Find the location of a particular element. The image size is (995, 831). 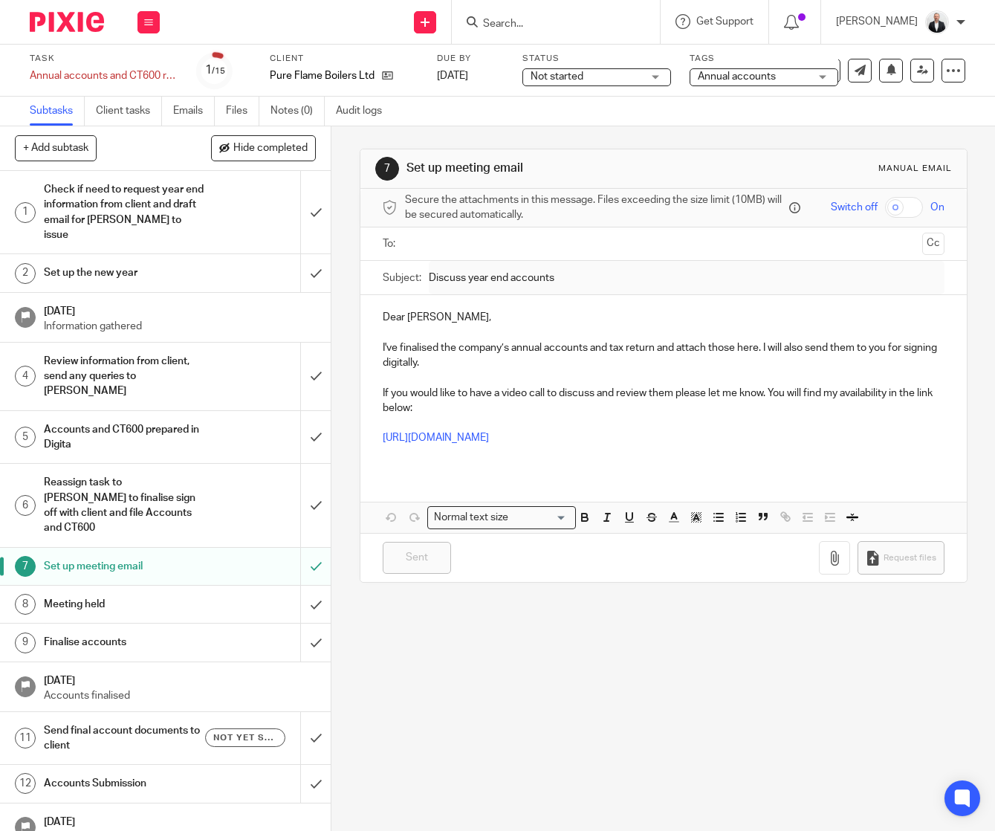

div: Manual email is located at coordinates (915, 169).